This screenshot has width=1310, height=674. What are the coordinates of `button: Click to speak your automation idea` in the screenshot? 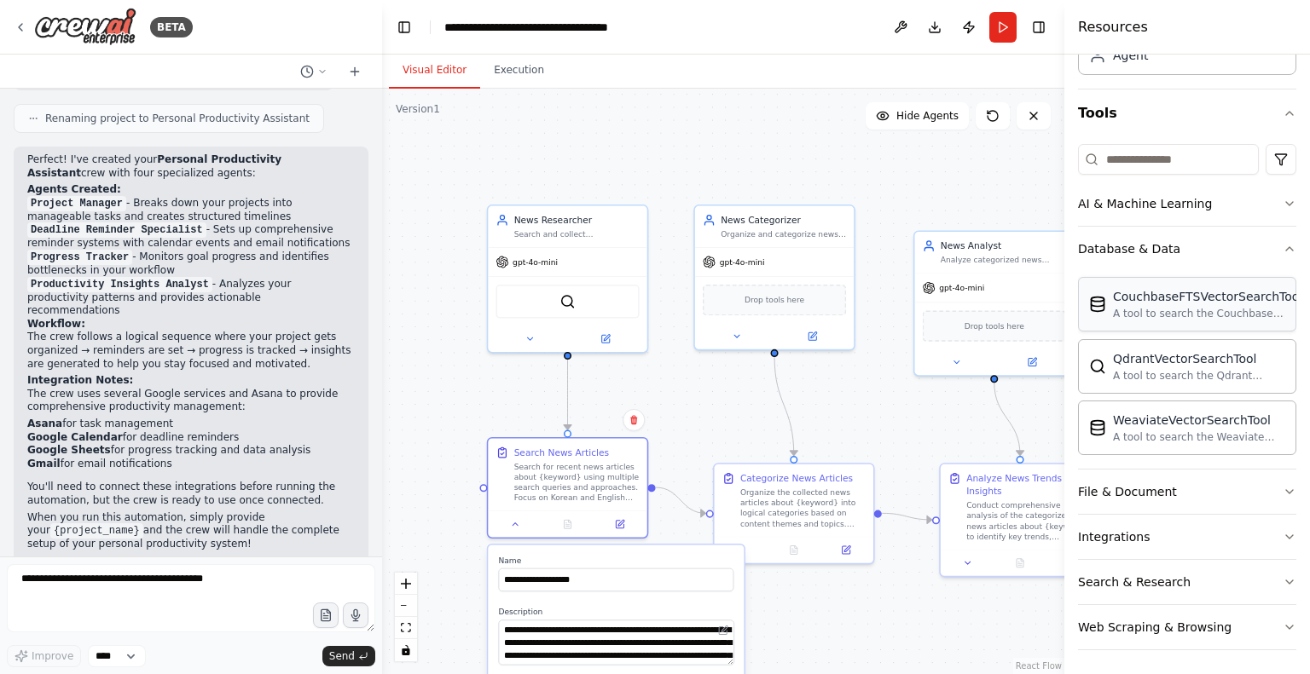 It's located at (356, 616).